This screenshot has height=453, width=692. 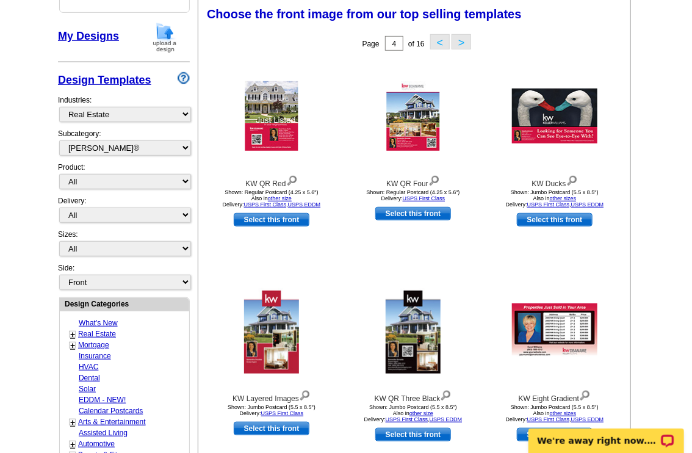 I want to click on img: KW Ducks, so click(x=555, y=116).